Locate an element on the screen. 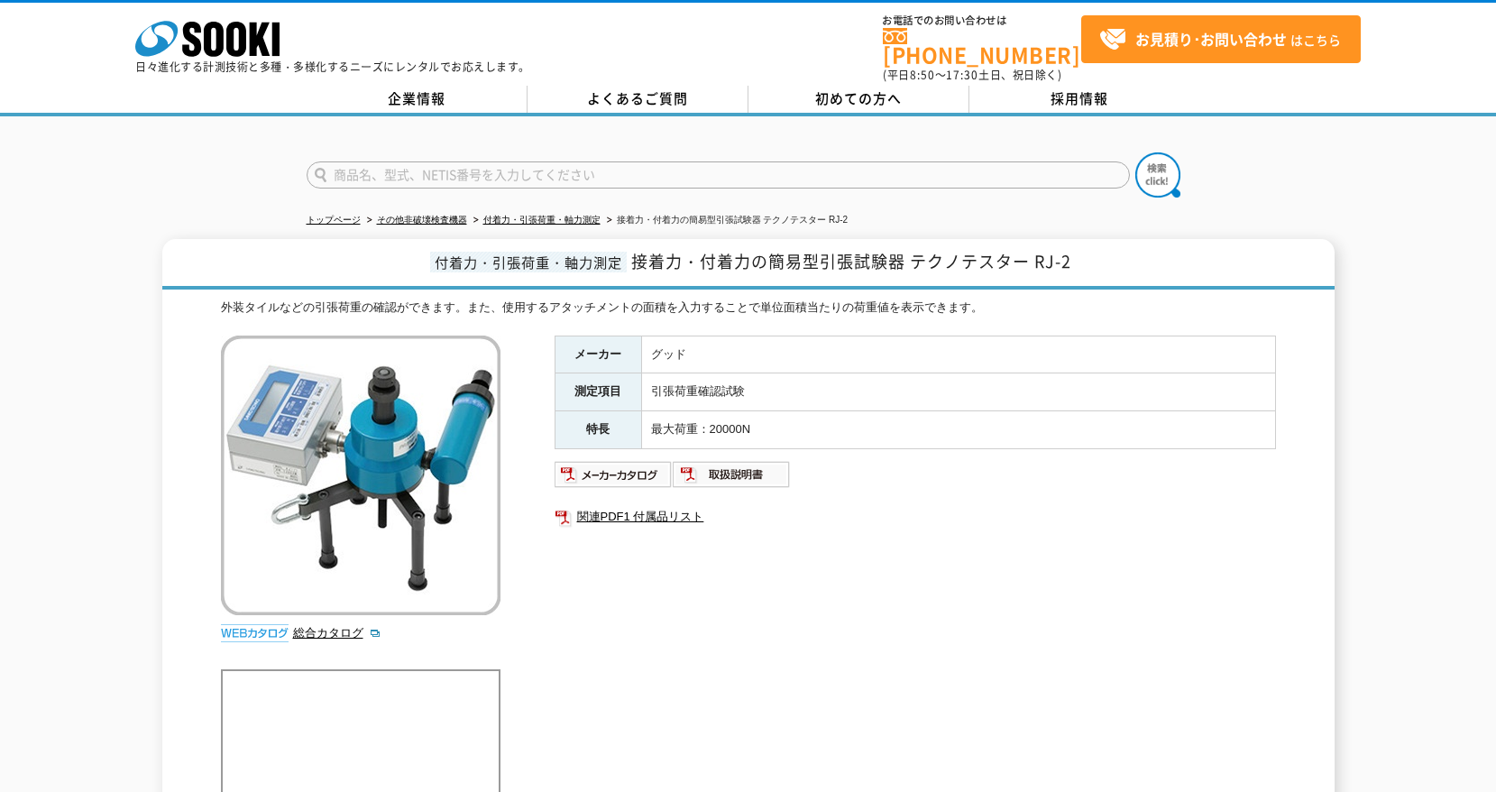 The height and width of the screenshot is (792, 1496). td: グッド is located at coordinates (958, 355).